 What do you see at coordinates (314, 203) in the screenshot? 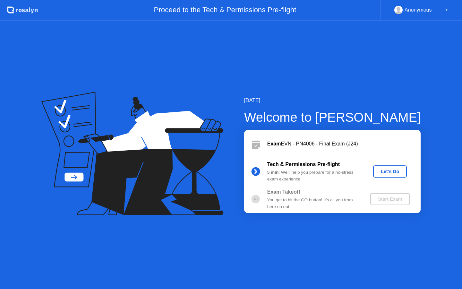
I see `div: You get to hit the GO button! It’s all you from here on out` at bounding box center [314, 203].